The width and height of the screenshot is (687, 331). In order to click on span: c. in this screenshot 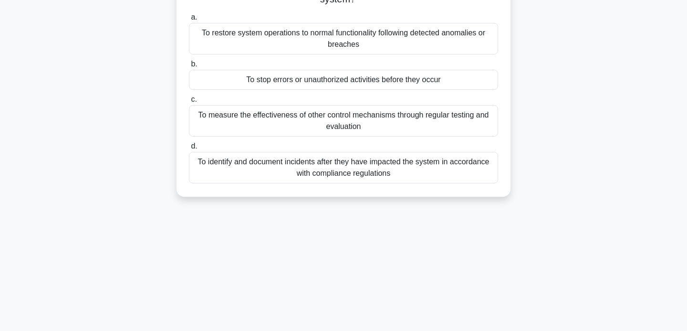, I will do `click(194, 99)`.